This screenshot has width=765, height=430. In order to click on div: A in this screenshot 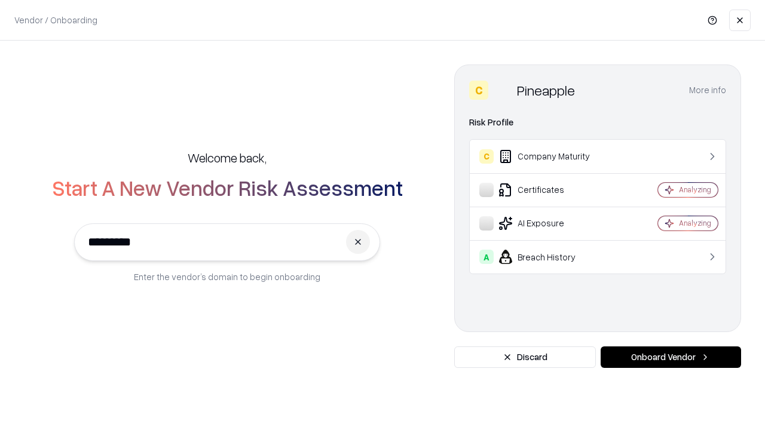, I will do `click(486, 257)`.